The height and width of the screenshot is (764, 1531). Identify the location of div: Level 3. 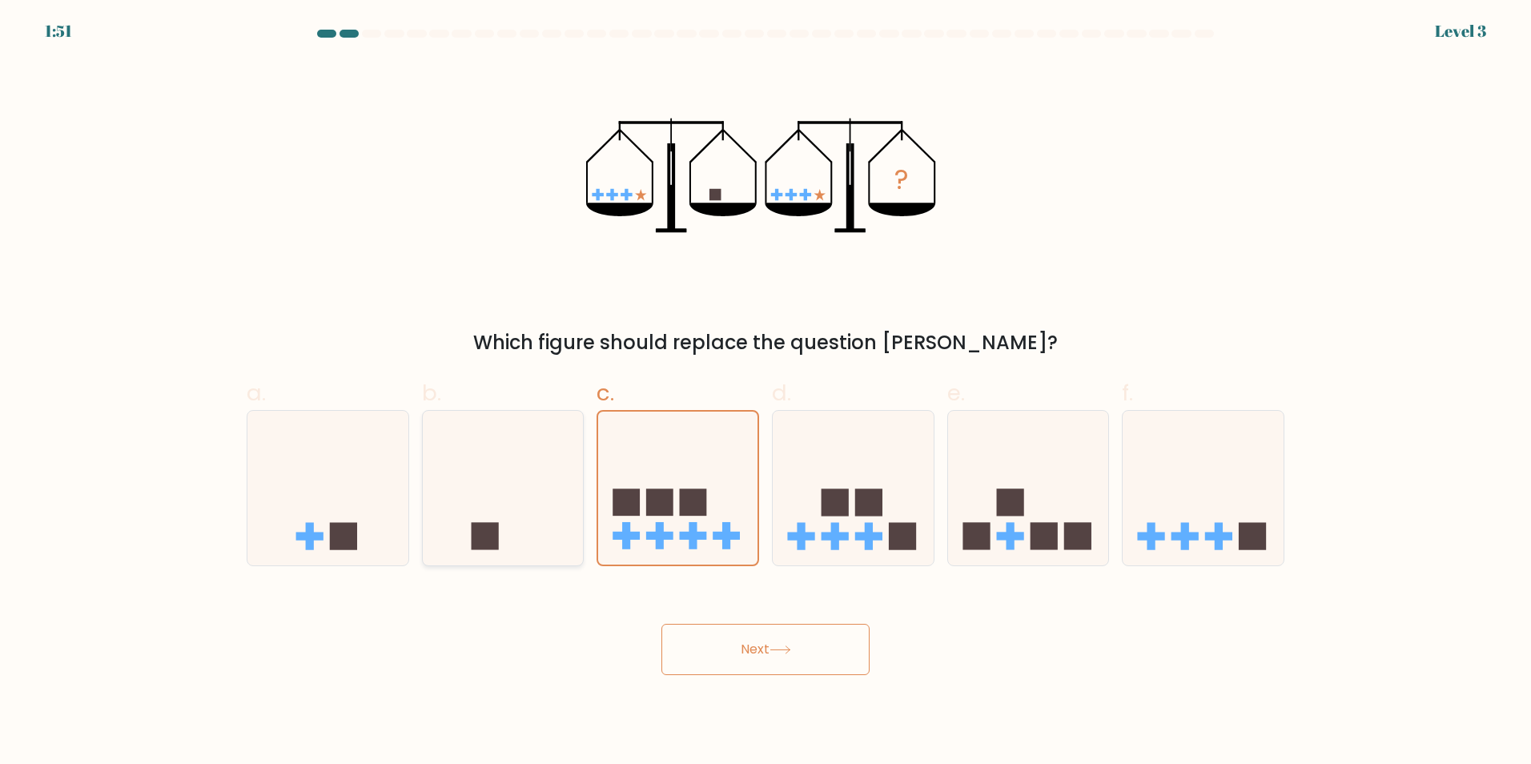
(1460, 31).